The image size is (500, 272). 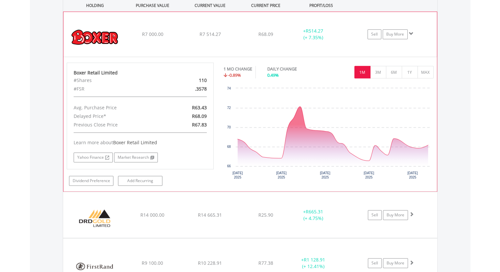 I want to click on span: R7 000.00, so click(x=152, y=34).